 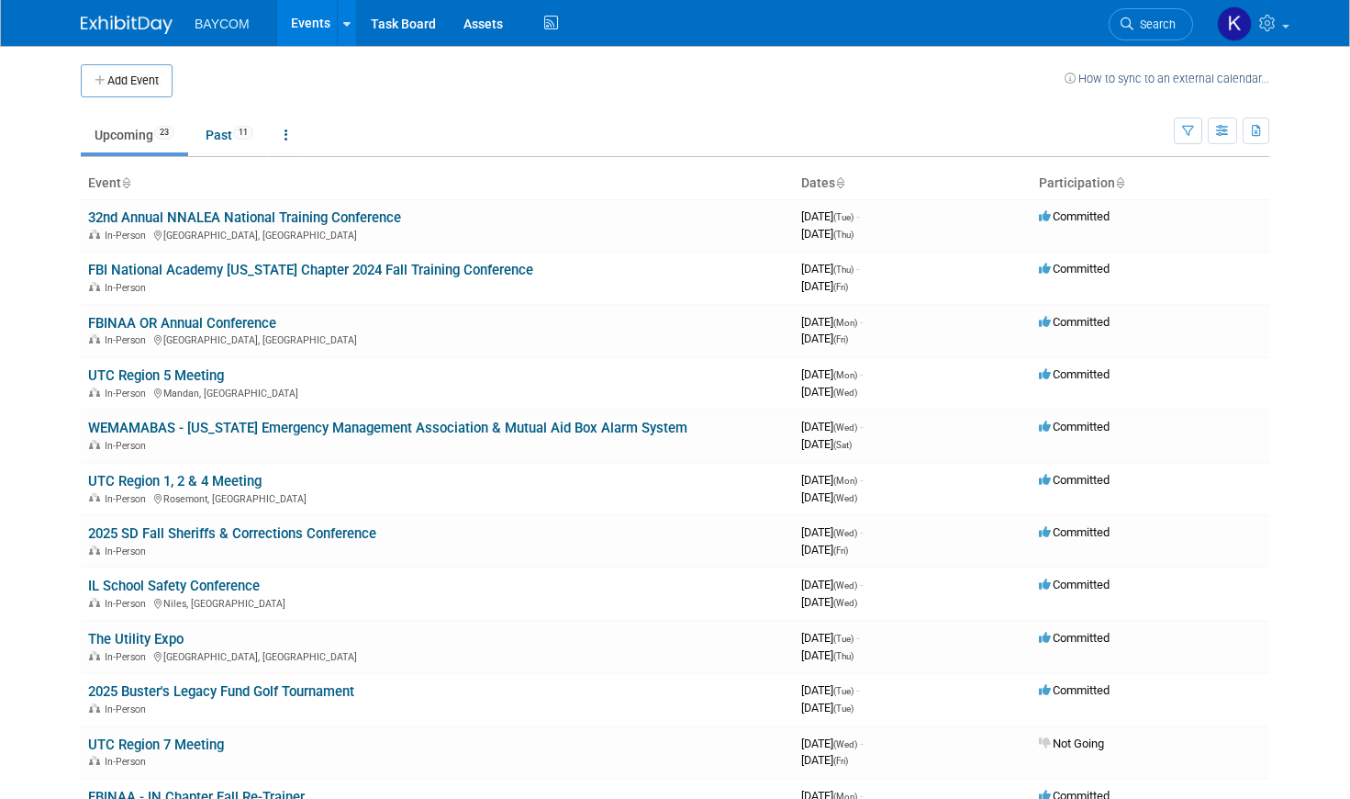 I want to click on a: UTC Region 7 Meeting, so click(x=156, y=744).